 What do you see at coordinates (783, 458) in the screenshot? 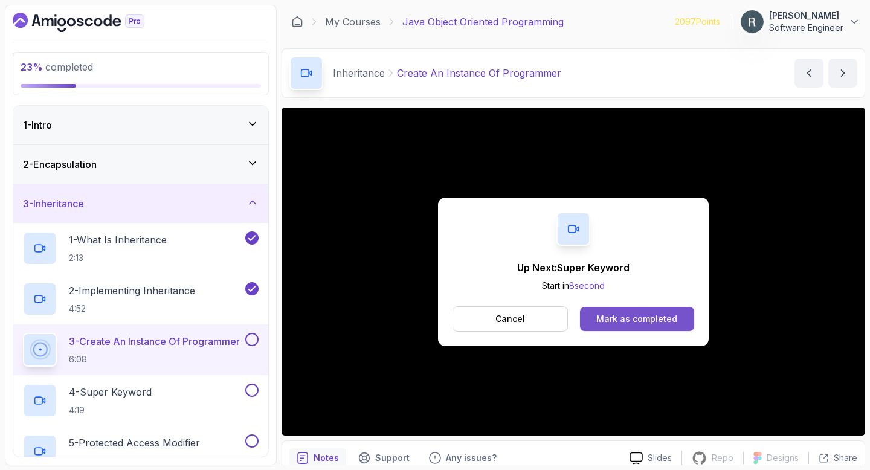
I see `p: Designs` at bounding box center [783, 458].